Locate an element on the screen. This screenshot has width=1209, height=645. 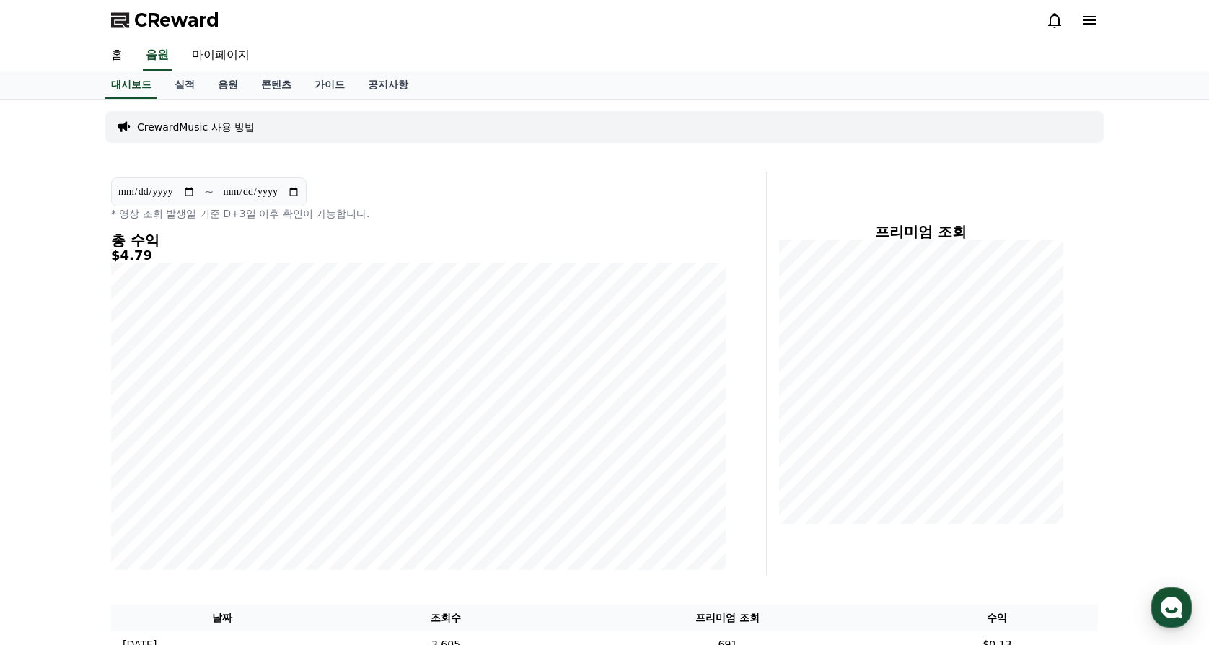
h4: 프리미엄 조회 is located at coordinates (920, 231).